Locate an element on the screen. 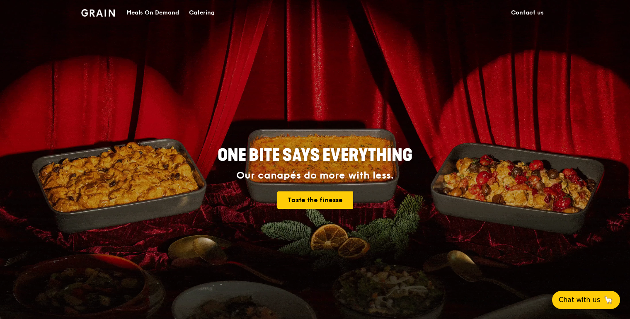 This screenshot has height=319, width=630. a: Catering is located at coordinates (202, 13).